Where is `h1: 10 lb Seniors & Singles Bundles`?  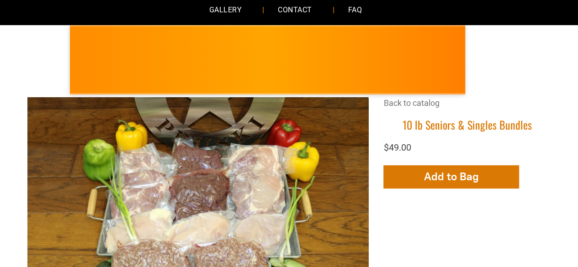
h1: 10 lb Seniors & Singles Bundles is located at coordinates (467, 125).